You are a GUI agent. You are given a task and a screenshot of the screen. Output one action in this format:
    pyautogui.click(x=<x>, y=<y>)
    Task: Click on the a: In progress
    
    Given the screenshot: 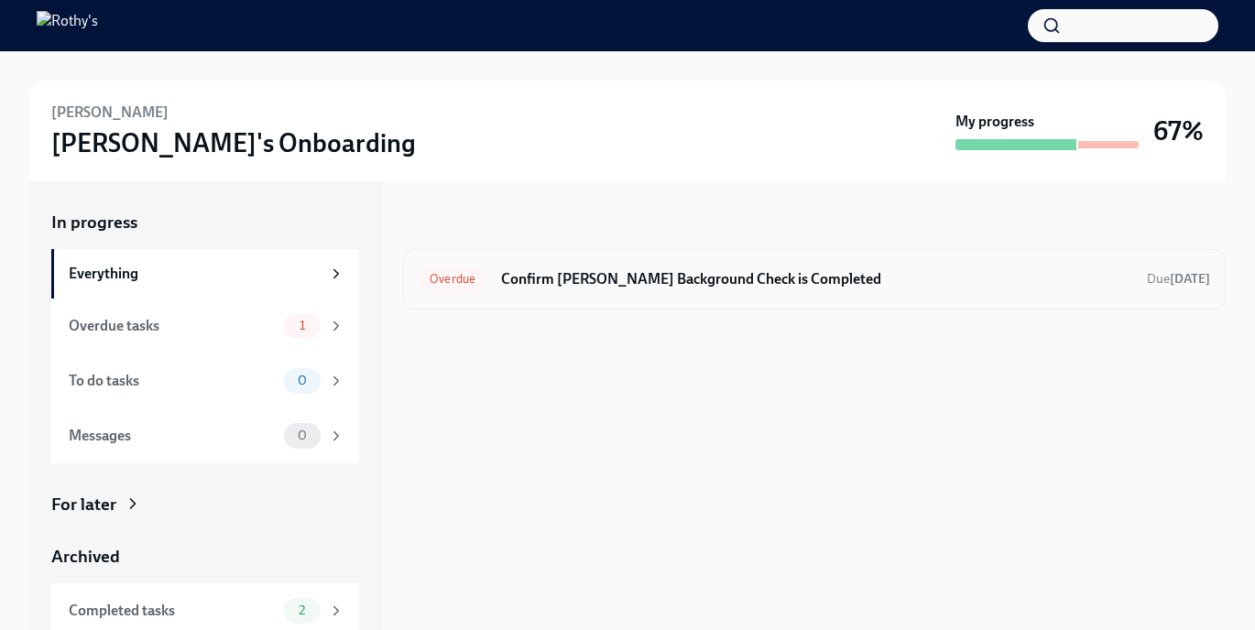 What is the action you would take?
    pyautogui.click(x=205, y=223)
    